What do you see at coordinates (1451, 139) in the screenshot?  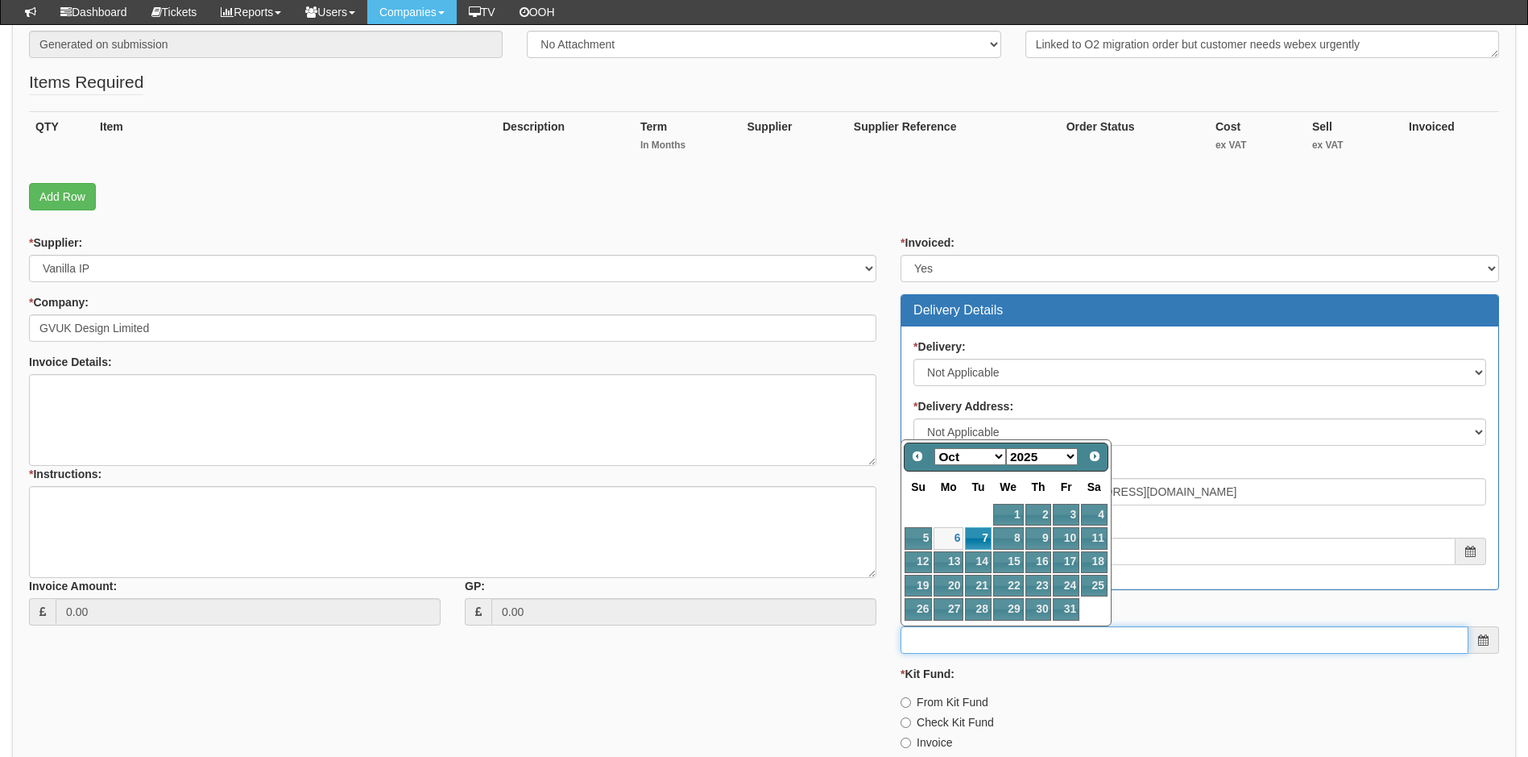 I see `th: Invoiced` at bounding box center [1451, 139].